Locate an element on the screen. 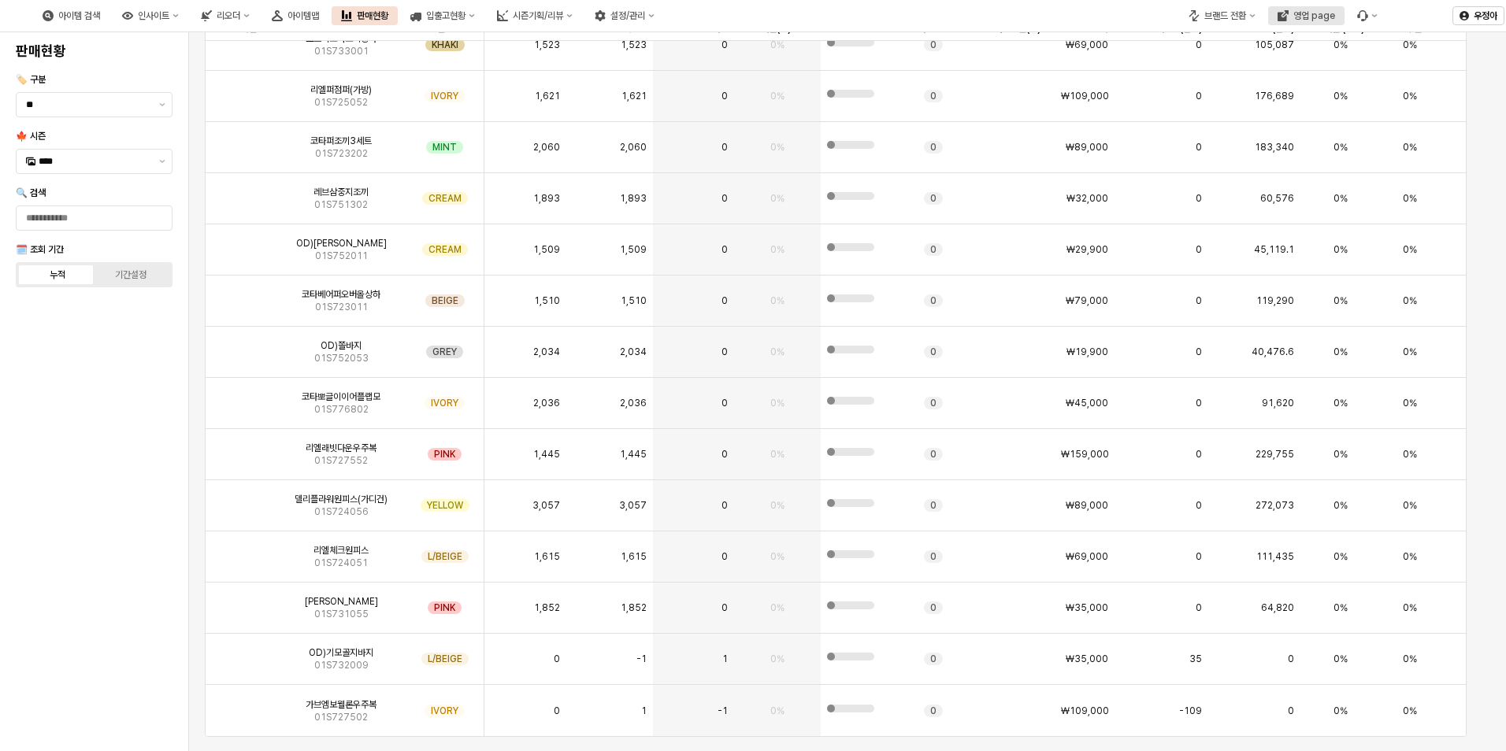 This screenshot has height=751, width=1506. span: BEIGE is located at coordinates (445, 301).